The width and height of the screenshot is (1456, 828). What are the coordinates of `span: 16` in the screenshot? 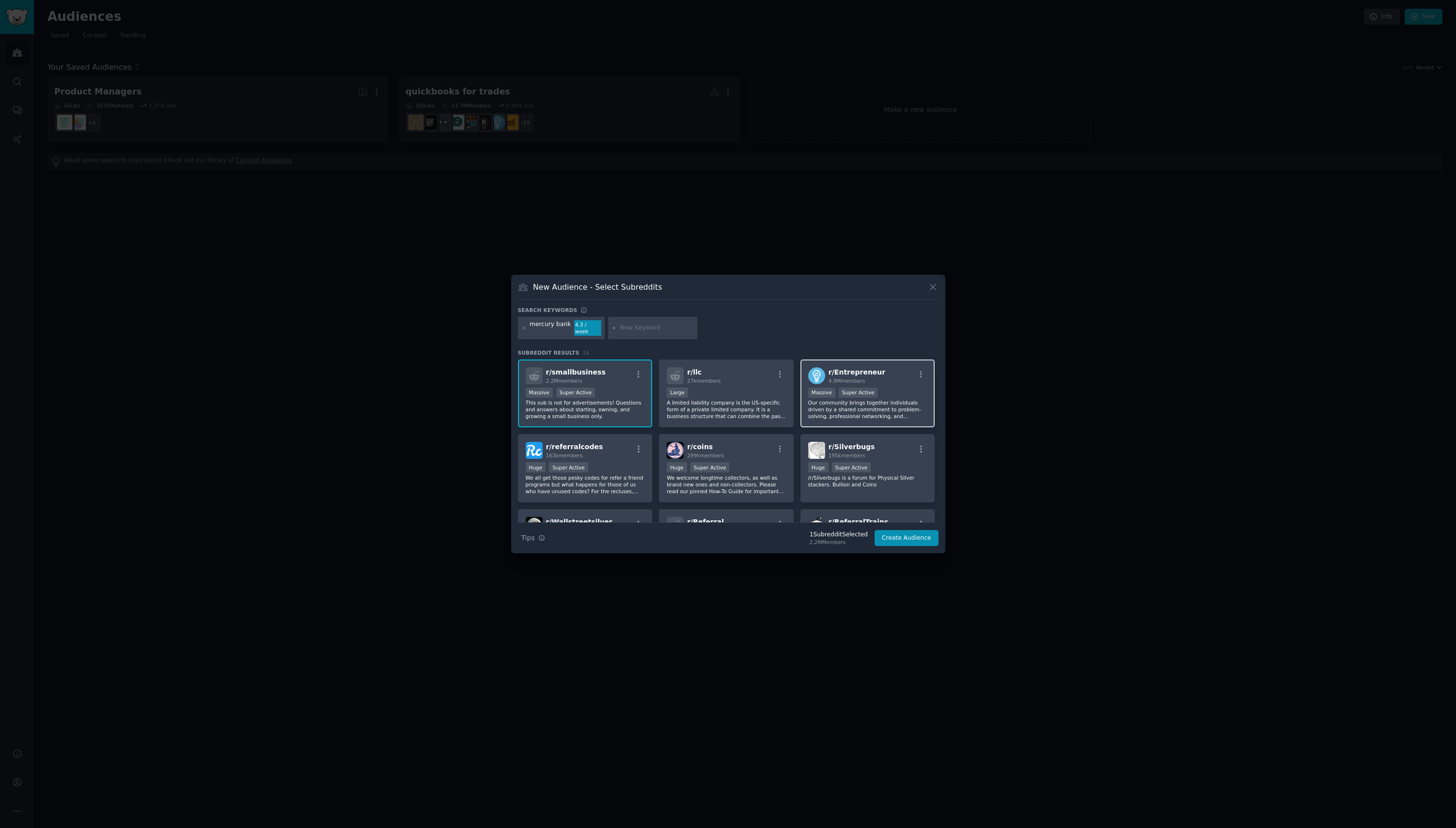 It's located at (586, 353).